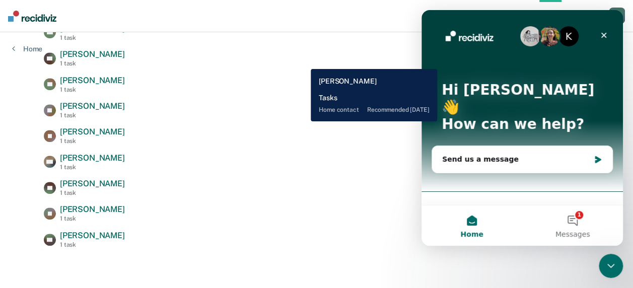  I want to click on p: How can we help?, so click(101, 114).